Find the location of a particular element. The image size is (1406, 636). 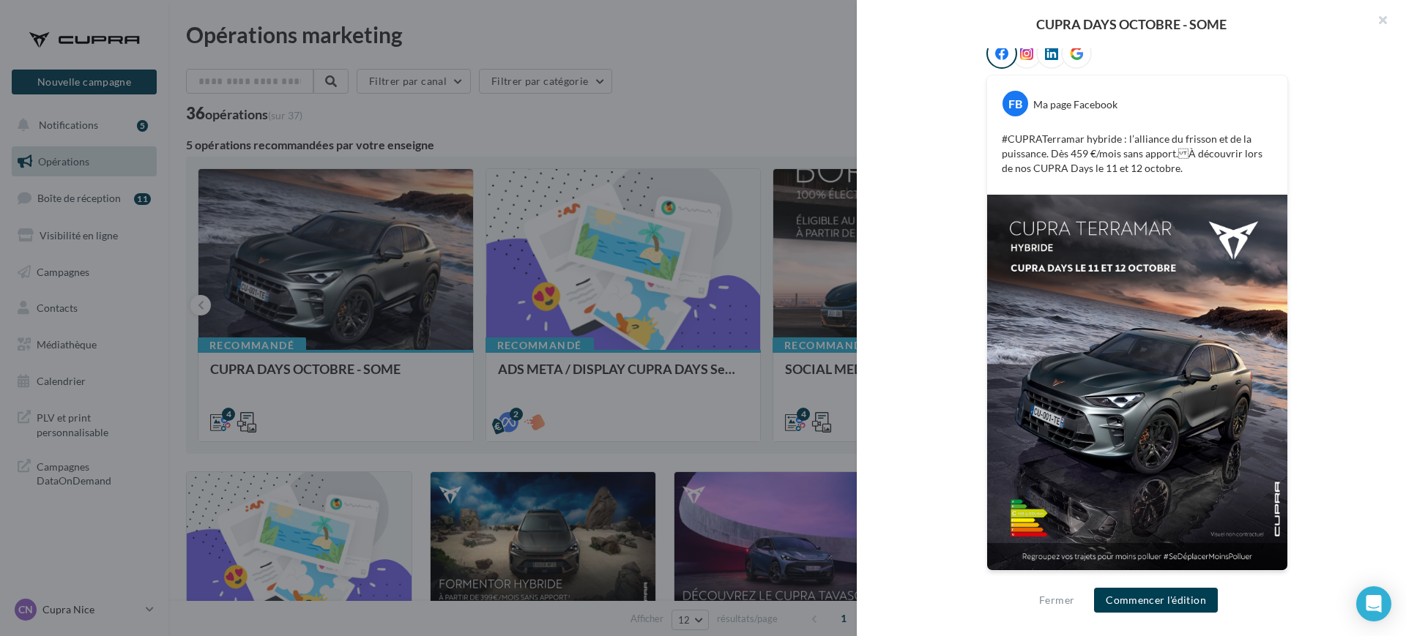

button: Commencer l'édition is located at coordinates (1155, 600).